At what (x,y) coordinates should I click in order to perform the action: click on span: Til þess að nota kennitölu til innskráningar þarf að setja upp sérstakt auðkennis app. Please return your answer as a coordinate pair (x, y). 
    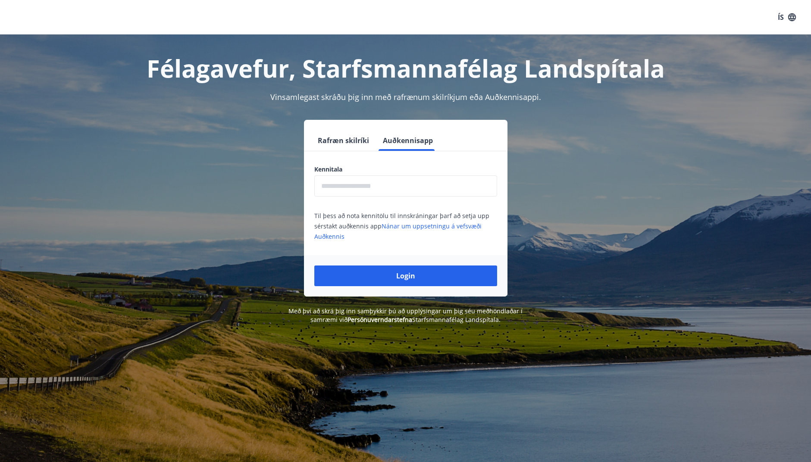
    Looking at the image, I should click on (402, 226).